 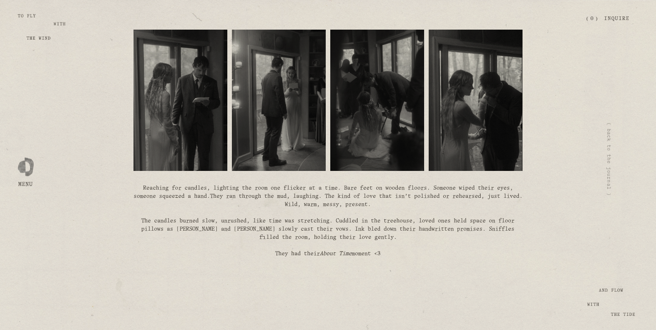 I want to click on a: Inquire, so click(x=616, y=19).